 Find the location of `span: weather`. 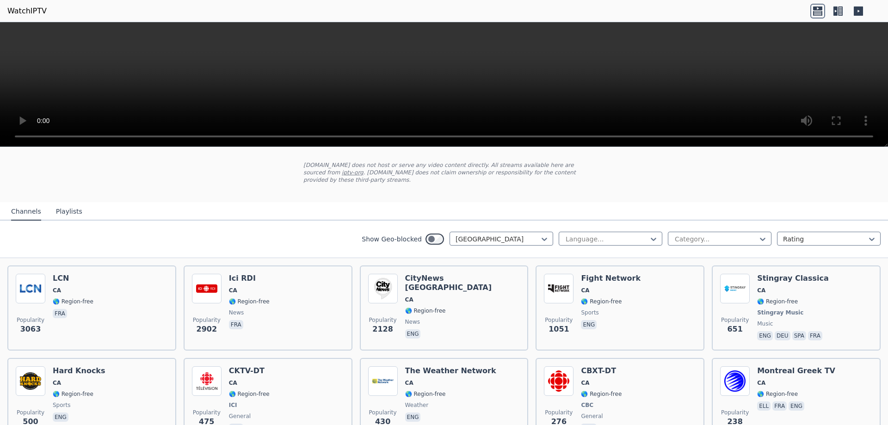

span: weather is located at coordinates (417, 405).